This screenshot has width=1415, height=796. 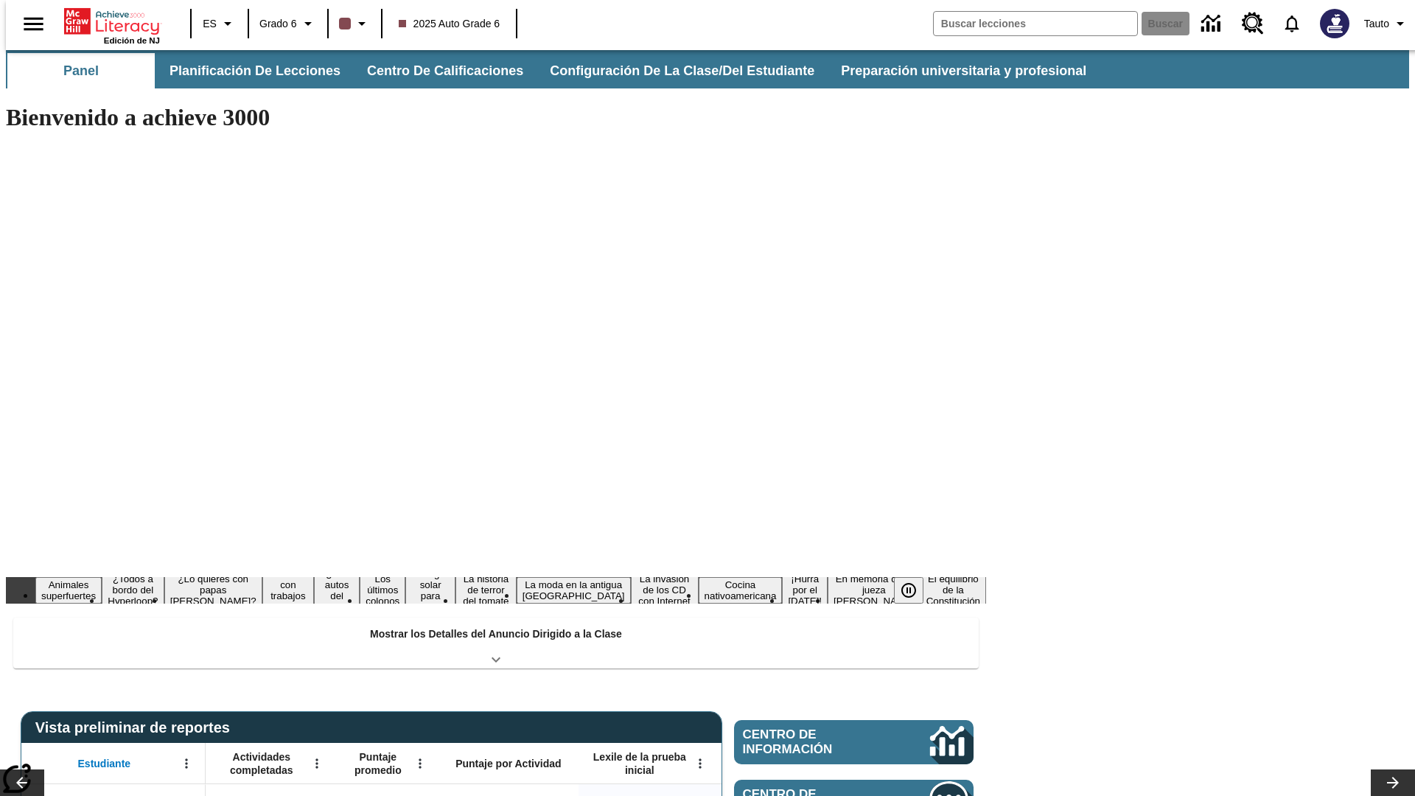 I want to click on button: Diapositiva 4 Niños con trabajos sucios, so click(x=288, y=590).